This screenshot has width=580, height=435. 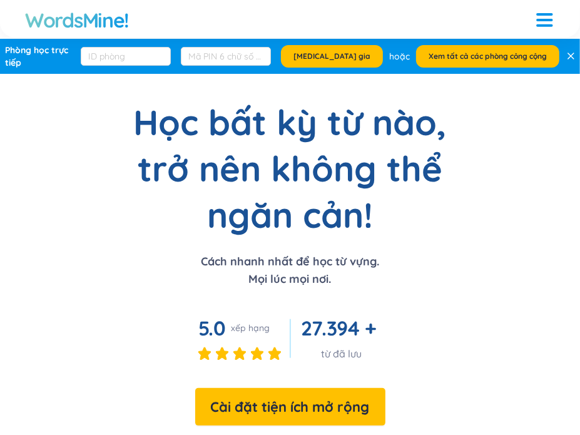 What do you see at coordinates (290, 408) in the screenshot?
I see `a: Cài đặt tiện ích mở rộng` at bounding box center [290, 408].